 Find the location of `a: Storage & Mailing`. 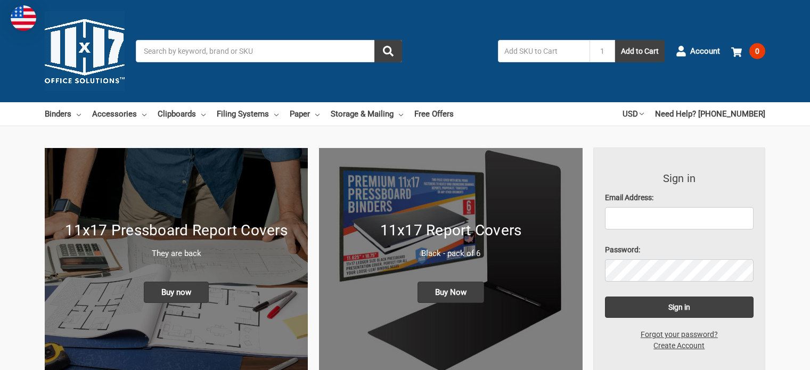

a: Storage & Mailing is located at coordinates (367, 114).